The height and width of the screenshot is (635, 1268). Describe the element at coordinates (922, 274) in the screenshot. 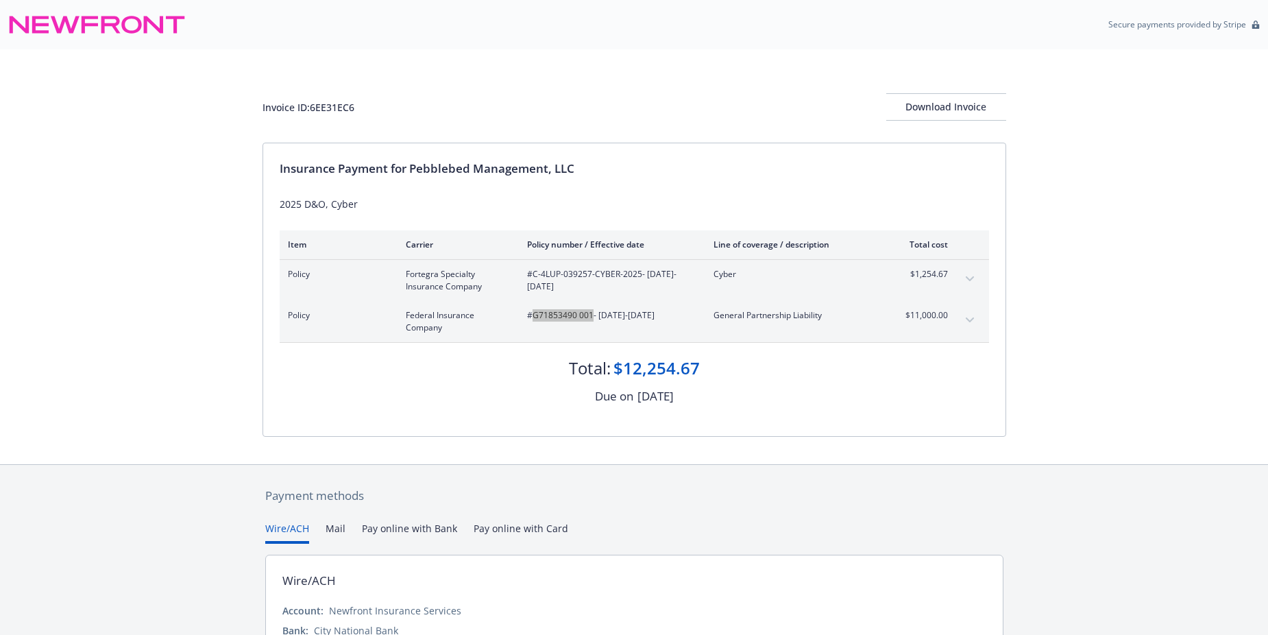

I see `span: $1,254.67` at that location.